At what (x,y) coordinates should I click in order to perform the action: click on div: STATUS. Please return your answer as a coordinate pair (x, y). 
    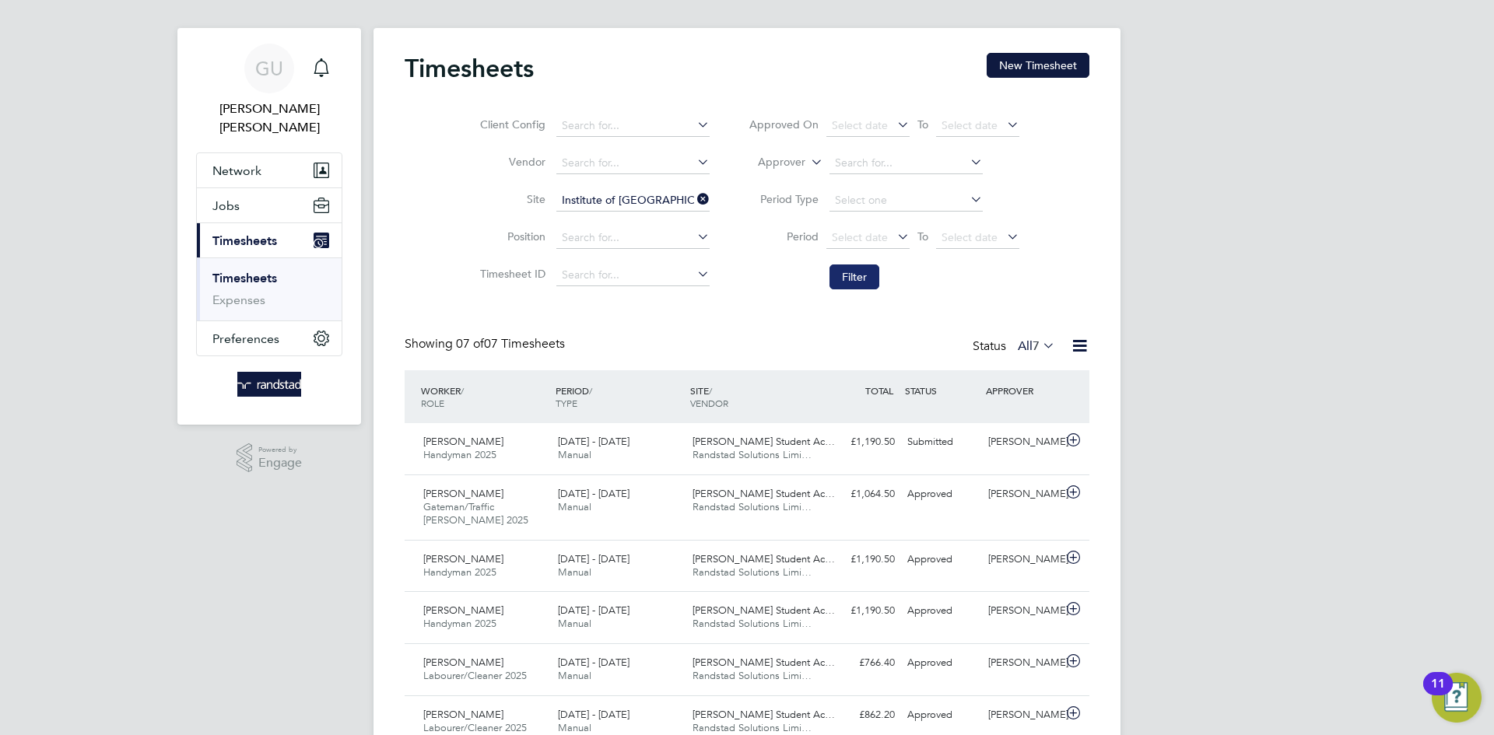
    Looking at the image, I should click on (941, 391).